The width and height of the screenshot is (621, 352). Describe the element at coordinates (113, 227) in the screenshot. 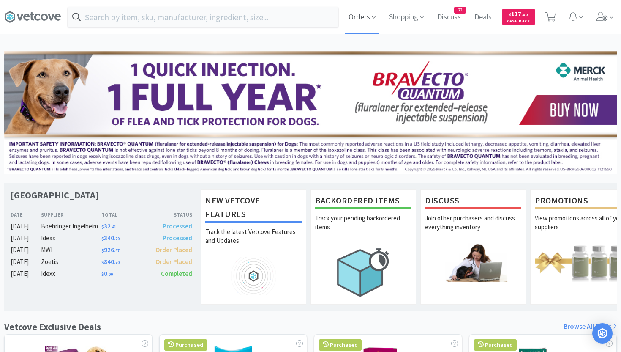

I see `span: . 41` at that location.